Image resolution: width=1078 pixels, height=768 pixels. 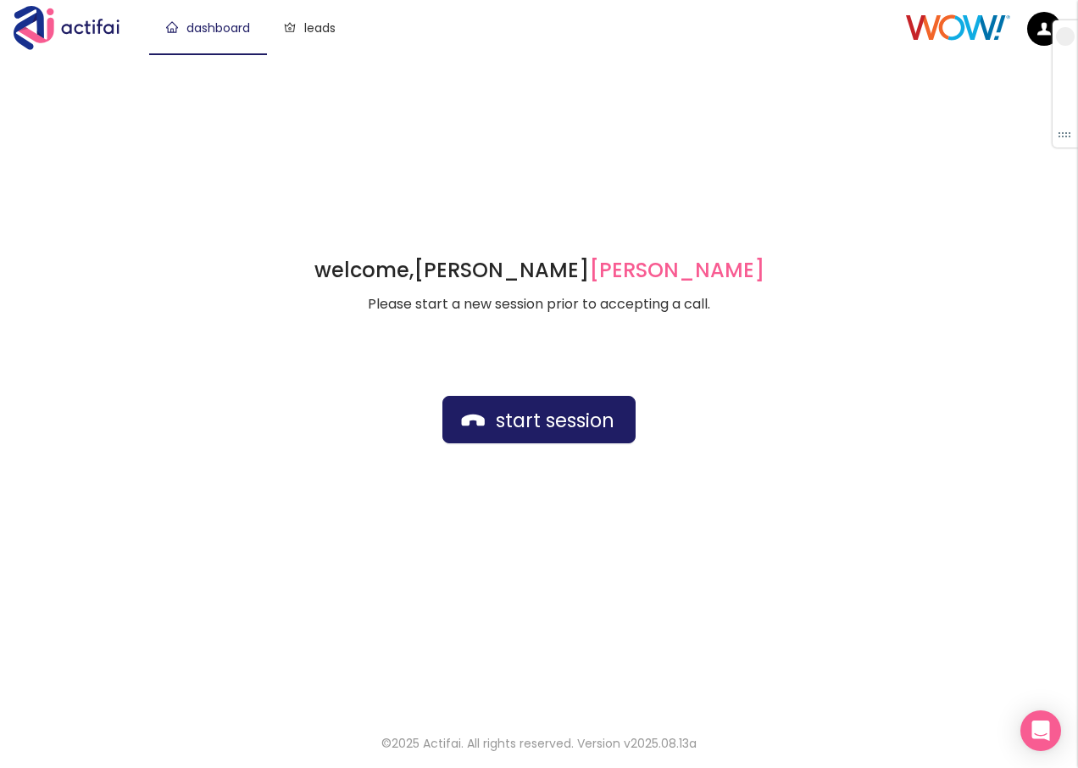 I want to click on a: leads, so click(x=309, y=28).